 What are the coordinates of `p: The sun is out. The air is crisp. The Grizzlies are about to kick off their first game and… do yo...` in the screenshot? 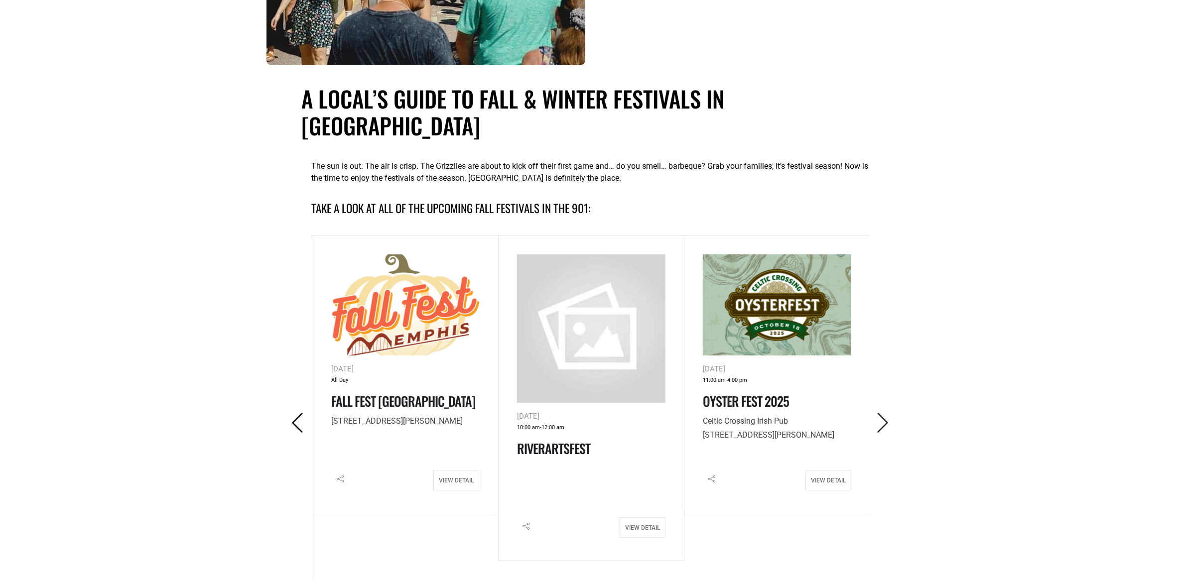 It's located at (591, 172).